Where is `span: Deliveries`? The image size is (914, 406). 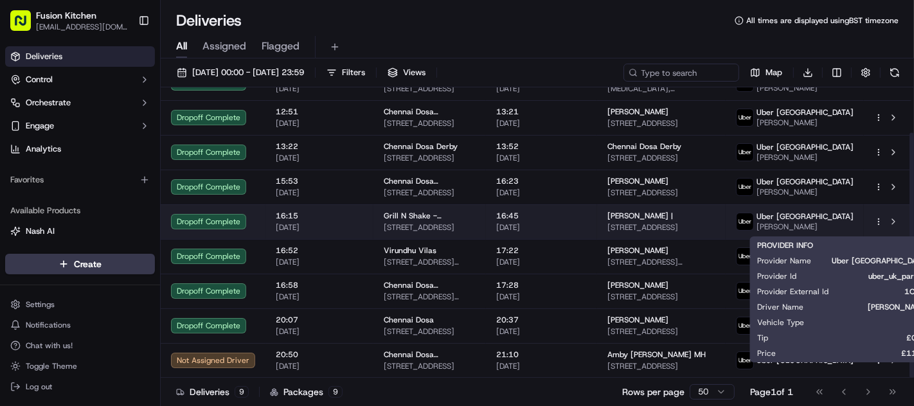 span: Deliveries is located at coordinates (44, 57).